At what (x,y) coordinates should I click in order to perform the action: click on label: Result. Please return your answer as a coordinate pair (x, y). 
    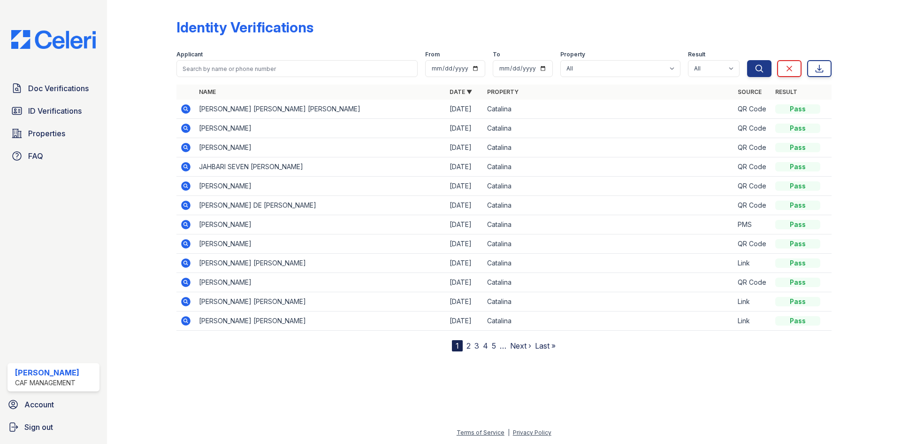
    Looking at the image, I should click on (697, 54).